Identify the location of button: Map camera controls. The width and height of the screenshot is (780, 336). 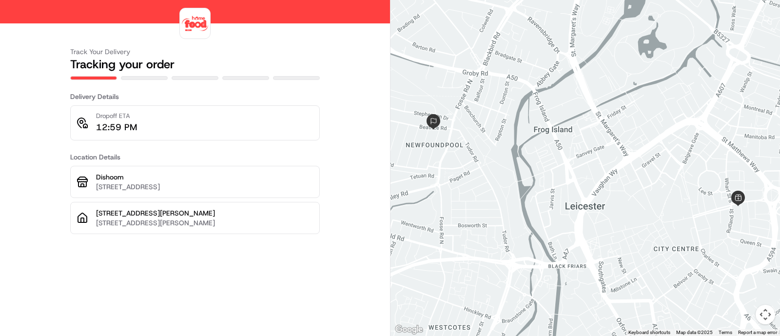
(765, 314).